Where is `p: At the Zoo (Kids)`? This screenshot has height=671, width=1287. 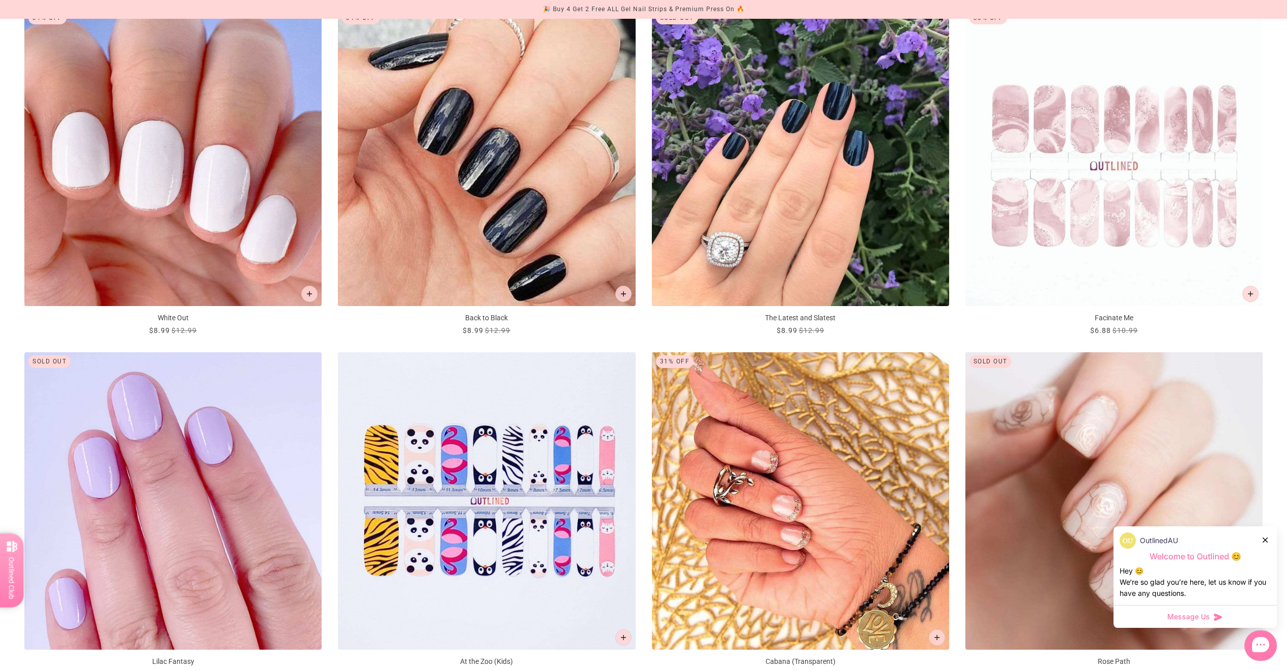 p: At the Zoo (Kids) is located at coordinates (487, 661).